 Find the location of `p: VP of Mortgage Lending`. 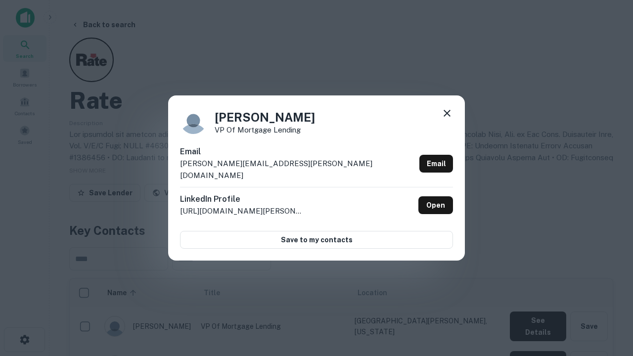

p: VP of Mortgage Lending is located at coordinates (265, 130).